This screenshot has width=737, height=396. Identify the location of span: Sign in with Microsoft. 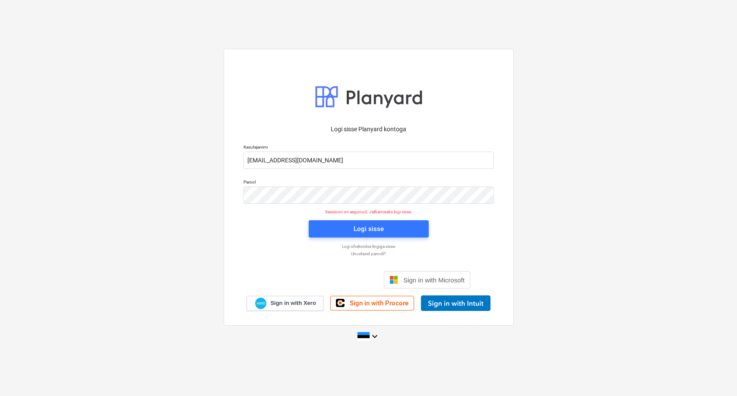
(434, 280).